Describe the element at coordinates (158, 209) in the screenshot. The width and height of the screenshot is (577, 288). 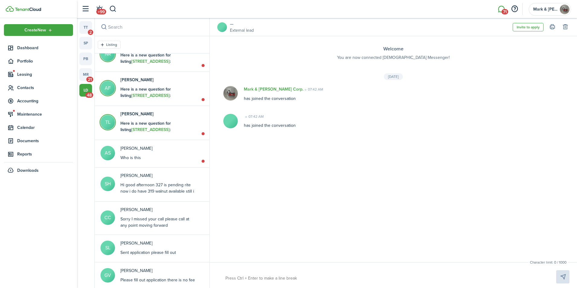
I see `p: Colton Capriotti` at that location.